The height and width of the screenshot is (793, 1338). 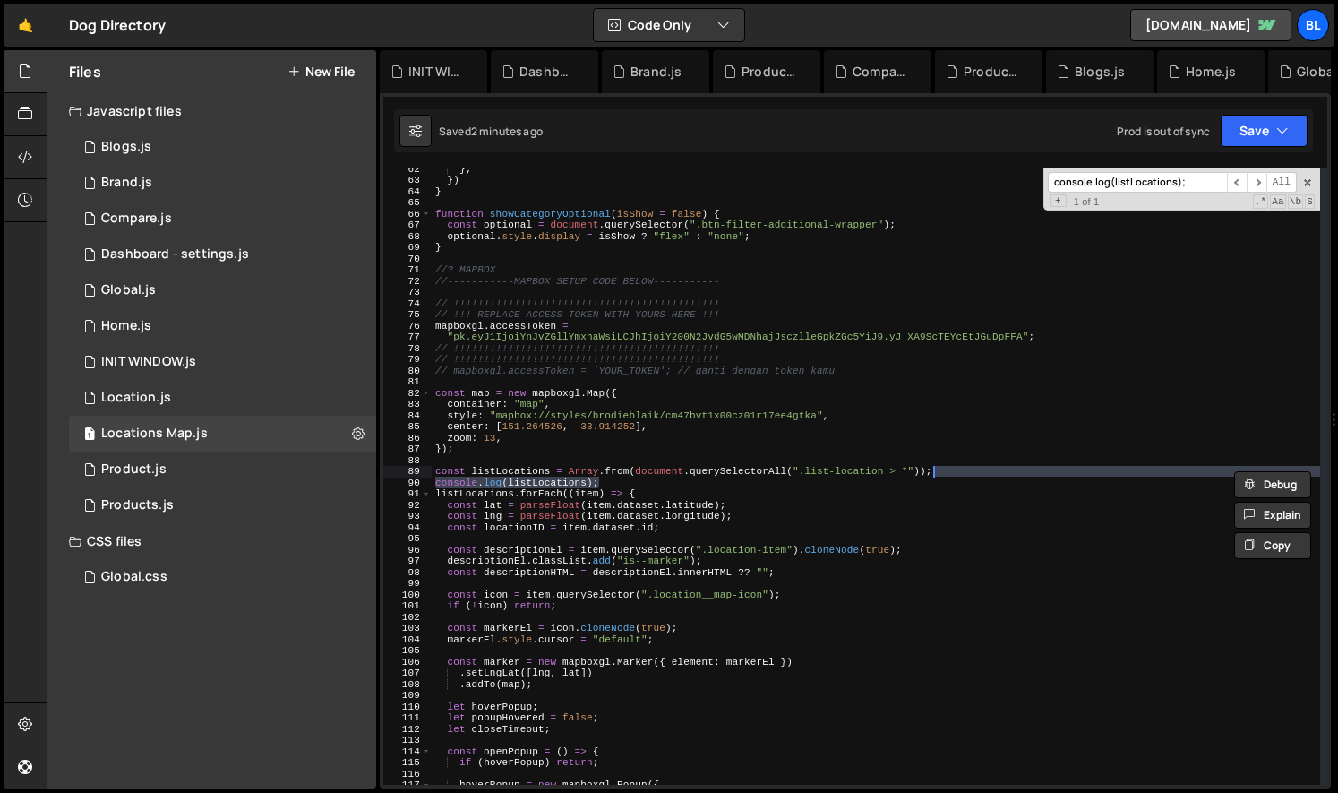 What do you see at coordinates (408, 471) in the screenshot?
I see `div: 89` at bounding box center [408, 471].